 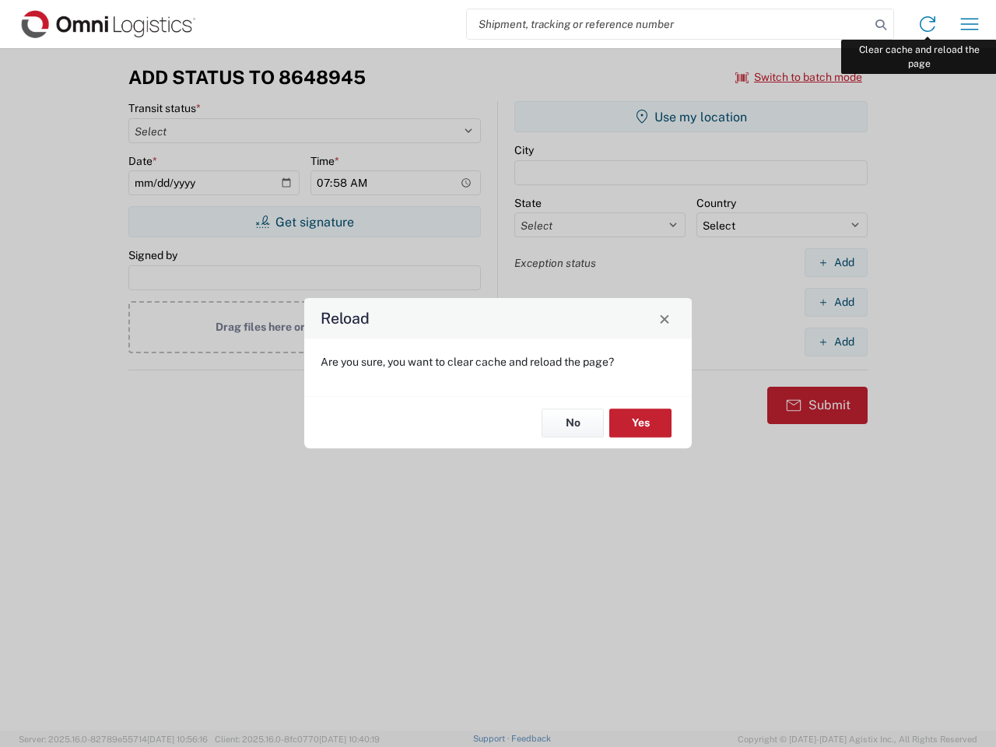 I want to click on button: Yes, so click(x=640, y=423).